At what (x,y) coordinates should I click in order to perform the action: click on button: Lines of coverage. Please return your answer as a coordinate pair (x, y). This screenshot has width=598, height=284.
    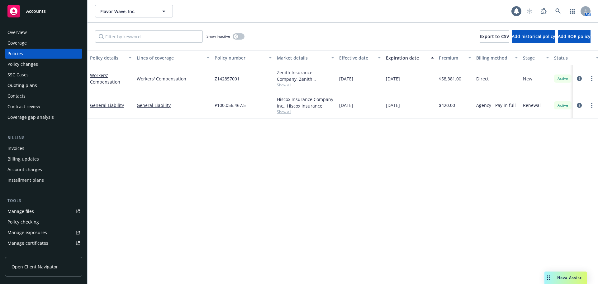
    Looking at the image, I should click on (173, 58).